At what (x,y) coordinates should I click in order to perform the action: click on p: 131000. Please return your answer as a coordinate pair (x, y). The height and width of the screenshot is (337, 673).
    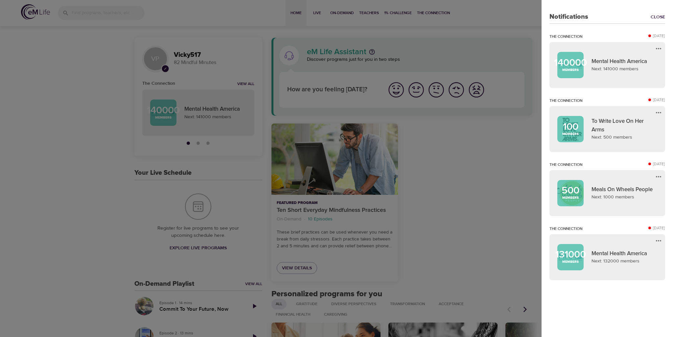
    Looking at the image, I should click on (571, 255).